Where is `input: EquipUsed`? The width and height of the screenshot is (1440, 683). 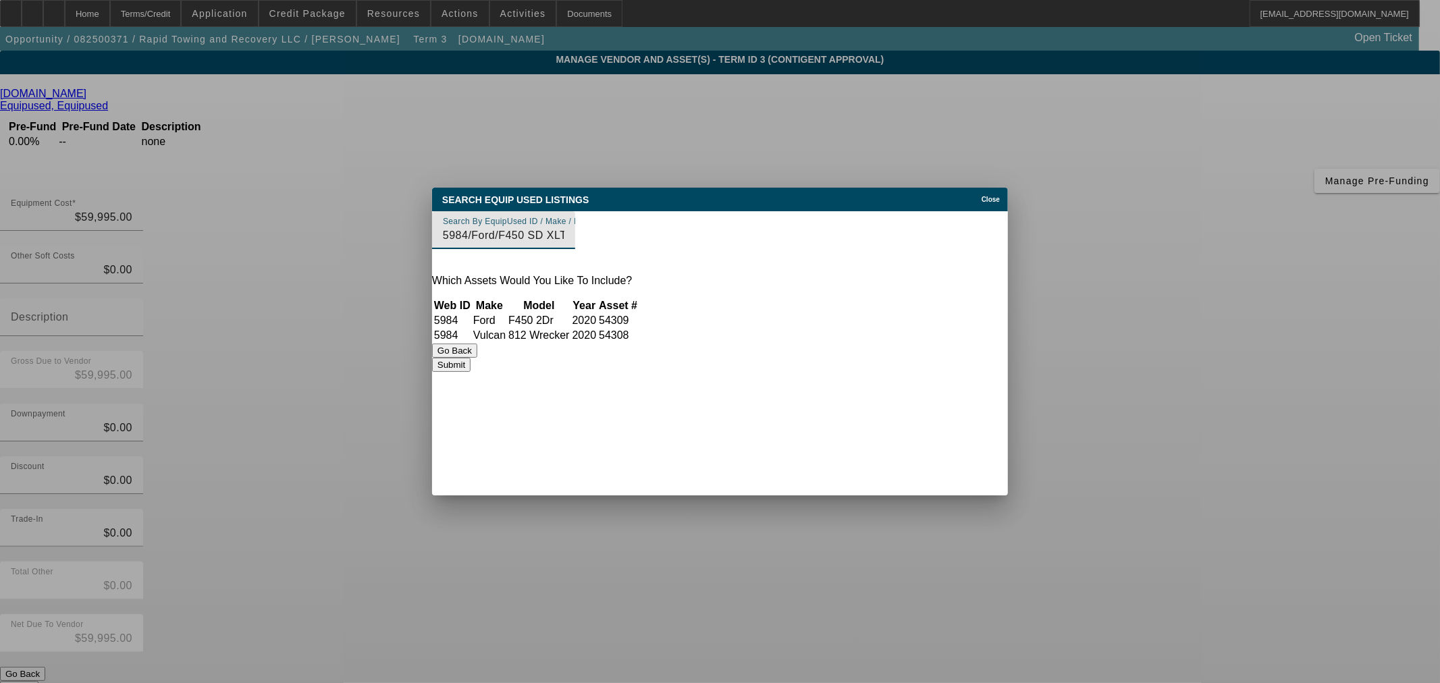 input: EquipUsed is located at coordinates (503, 236).